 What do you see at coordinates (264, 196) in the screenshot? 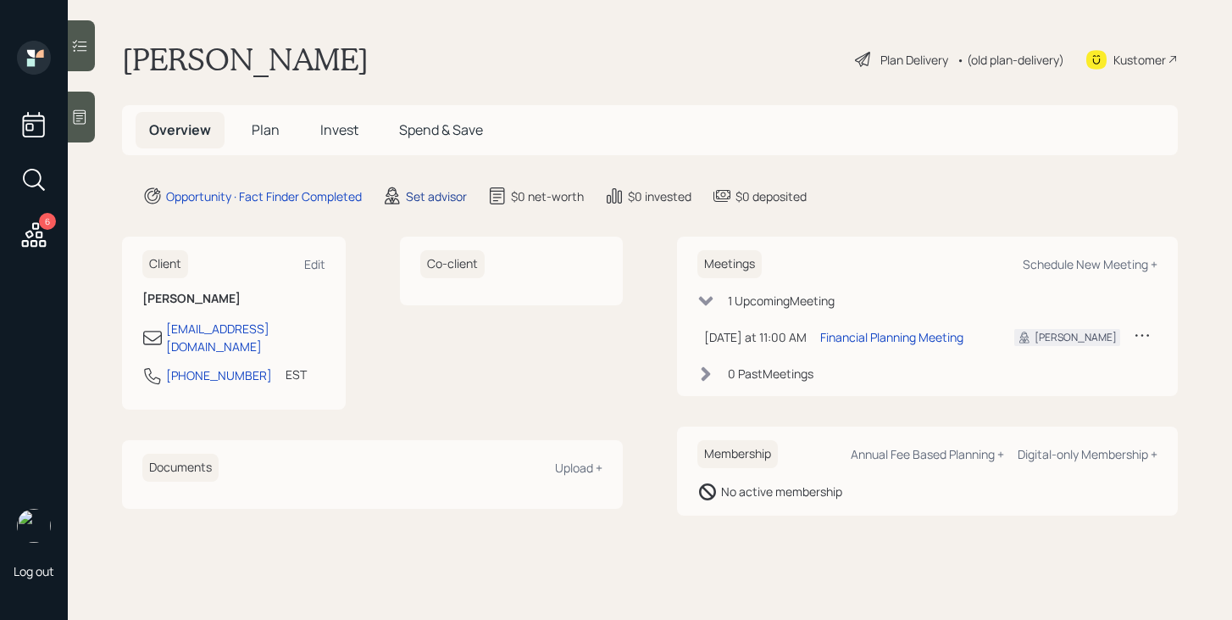
I see `div: Opportunity · Fact Finder Completed` at bounding box center [264, 196].